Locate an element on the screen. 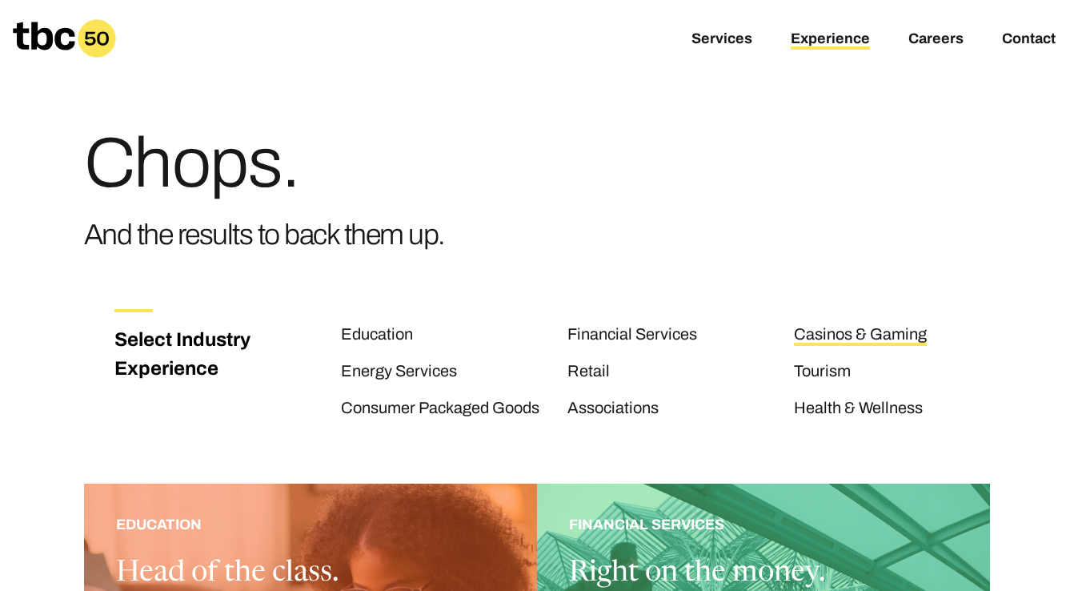  a: Education is located at coordinates (377, 335).